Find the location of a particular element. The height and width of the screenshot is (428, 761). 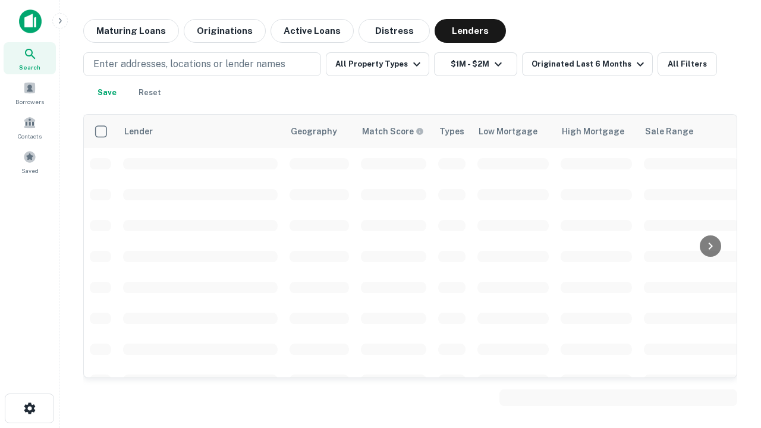

button: Save your search to get updates of matches that match your search criteria. is located at coordinates (107, 93).